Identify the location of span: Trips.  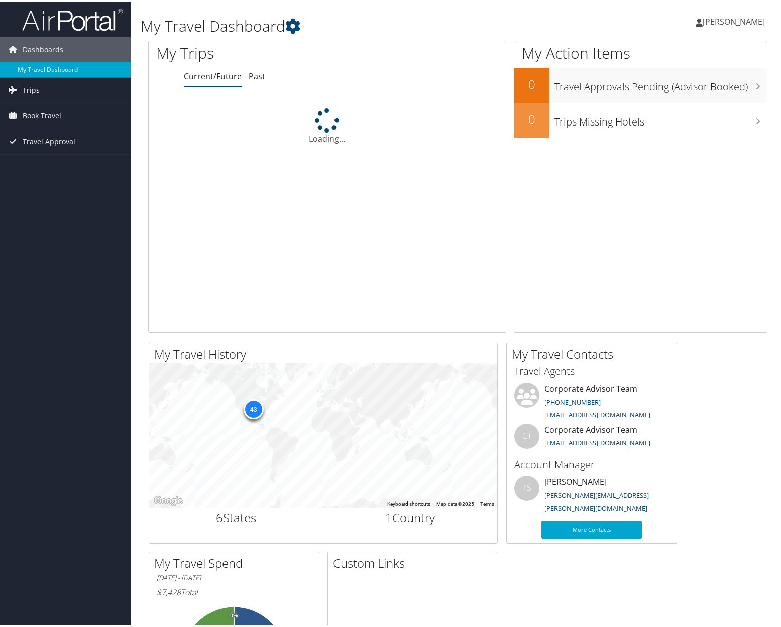
(31, 89).